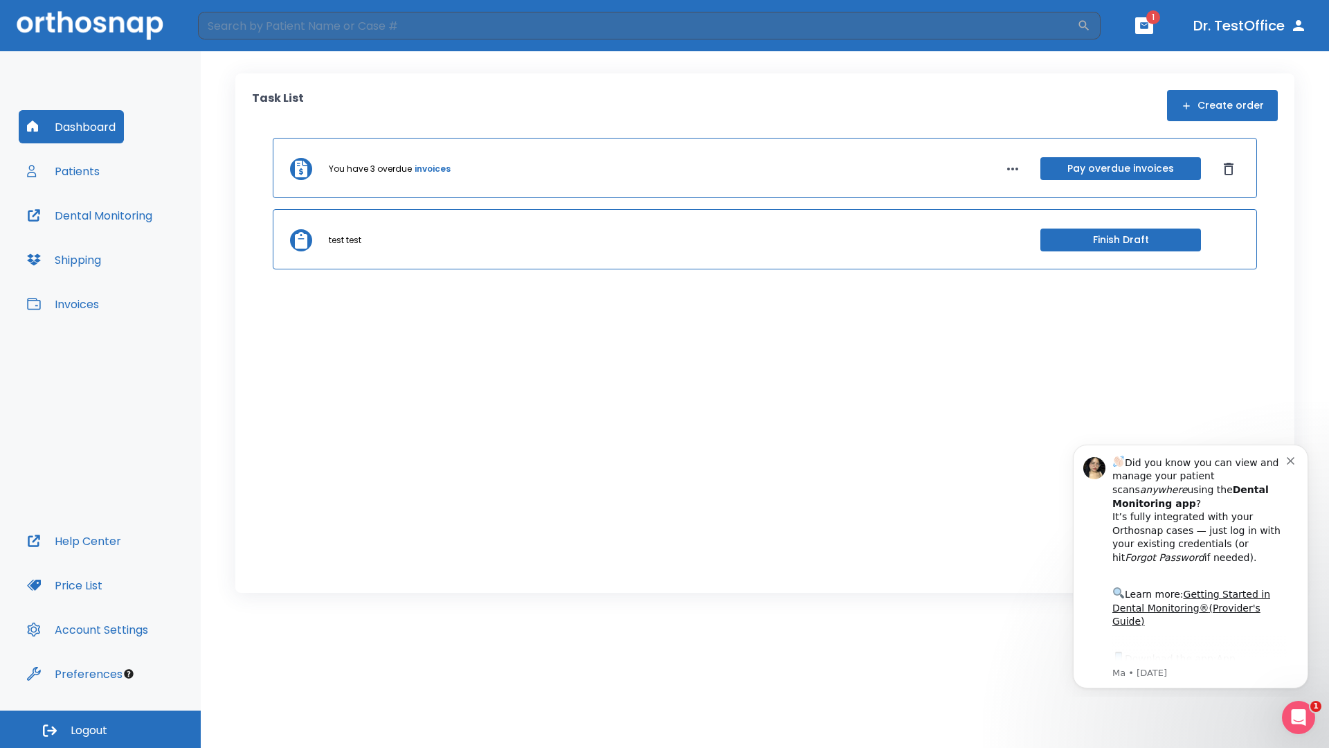 The height and width of the screenshot is (748, 1329). I want to click on p: test test, so click(345, 240).